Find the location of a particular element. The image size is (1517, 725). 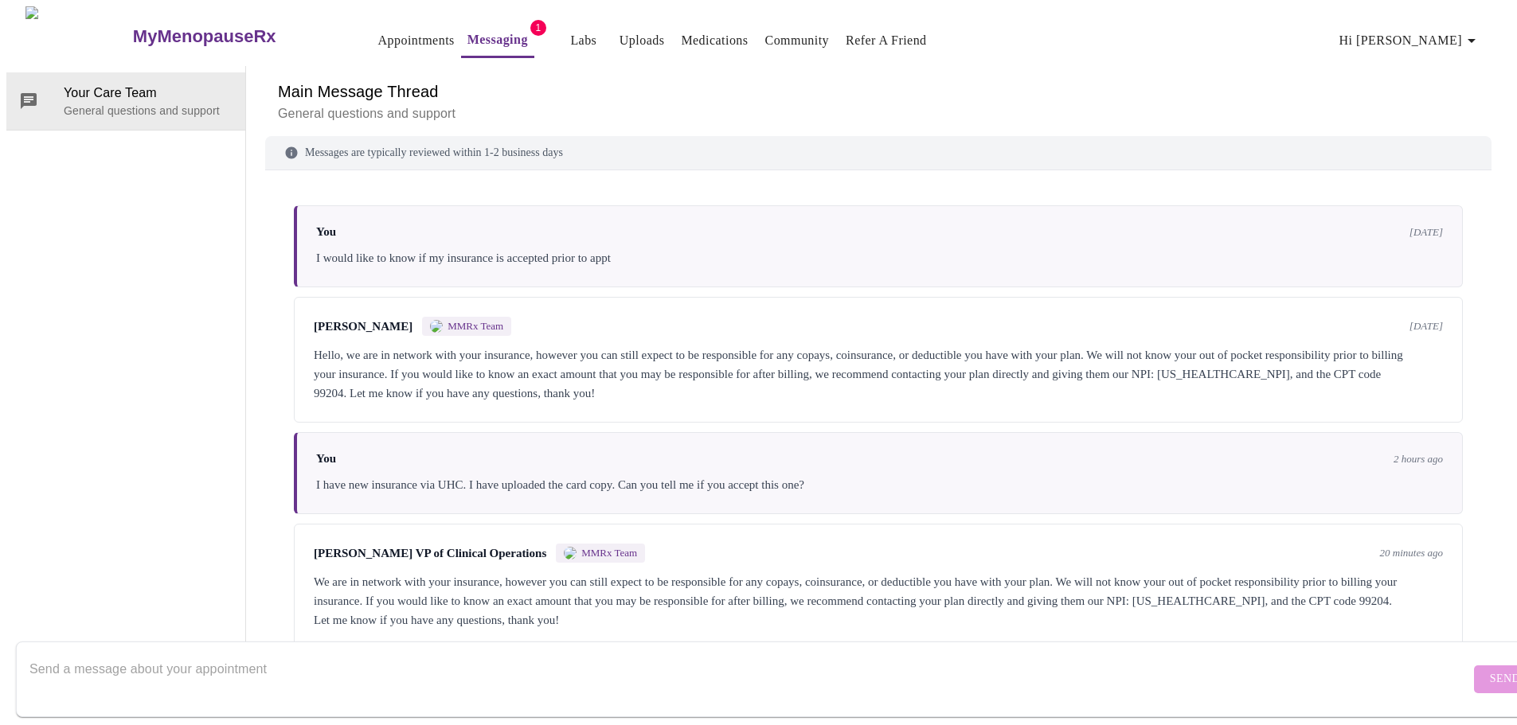

textarea: Send a message about your appointment is located at coordinates (749, 679).